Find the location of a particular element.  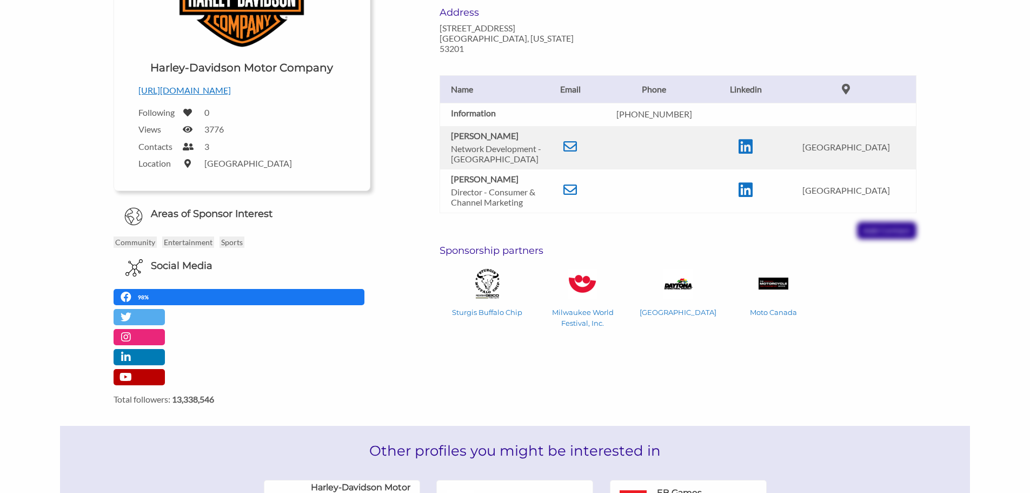

img: Social Media Icon is located at coordinates (134, 268).